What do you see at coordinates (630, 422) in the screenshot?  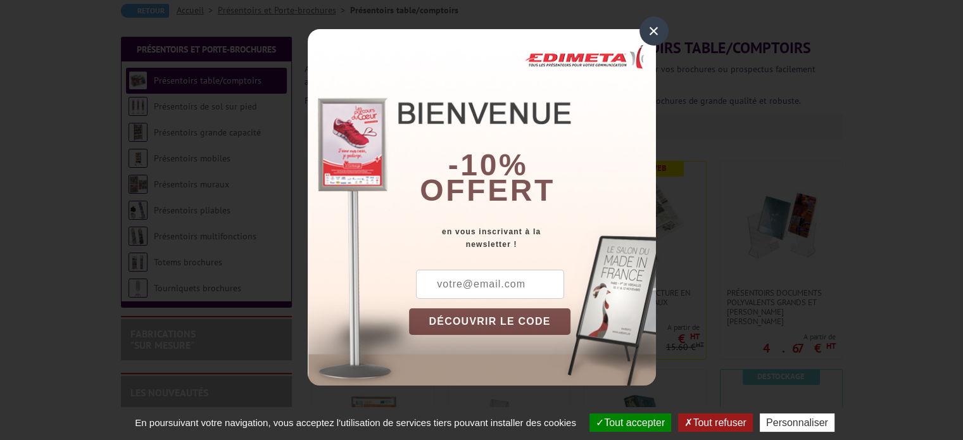 I see `button: Tout accepter` at bounding box center [630, 422].